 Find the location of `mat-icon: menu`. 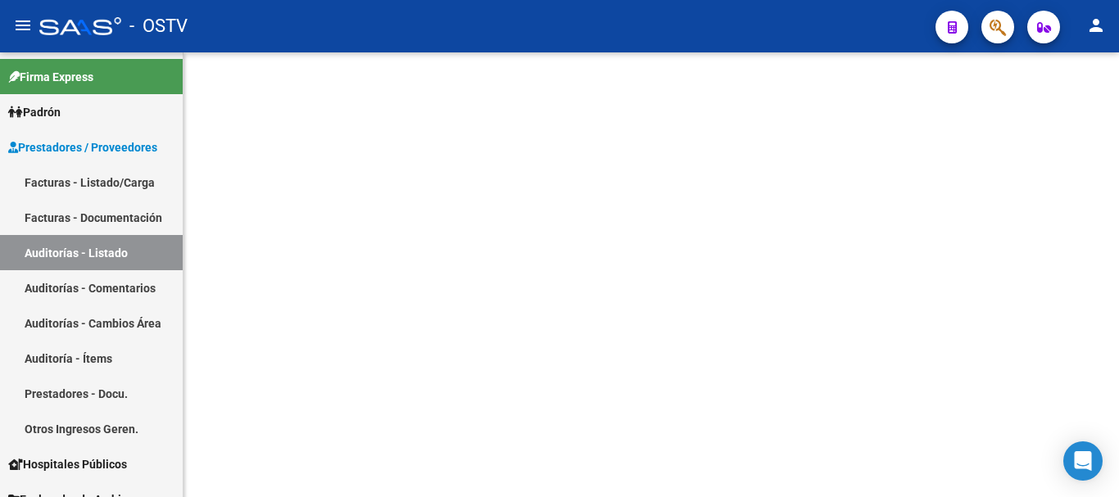

mat-icon: menu is located at coordinates (23, 25).